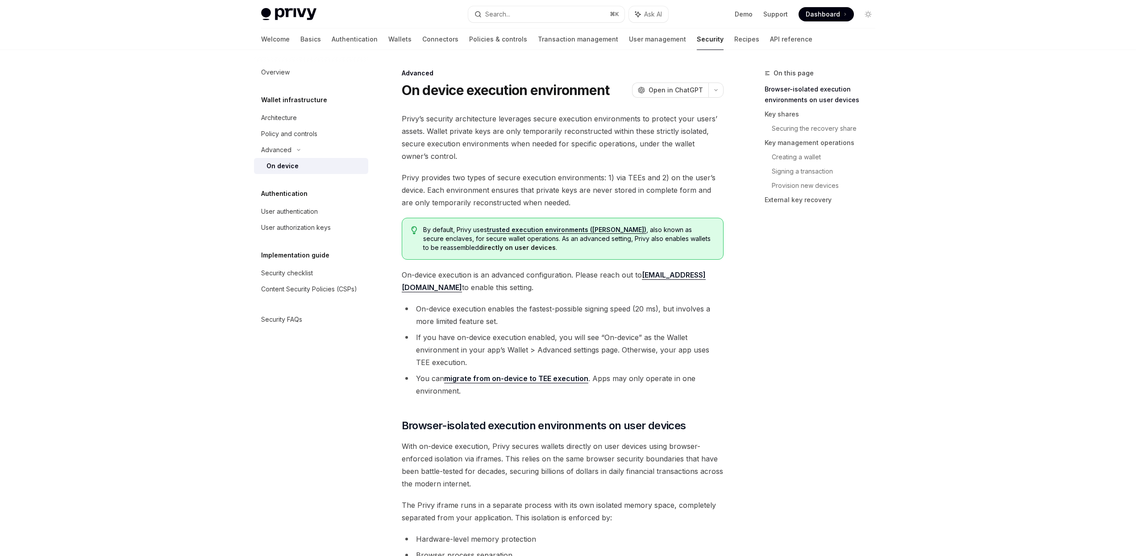 This screenshot has width=1136, height=556. I want to click on li: If you have on-device execution enabled, you will see “On-device” as the Wallet environment in yo..., so click(563, 350).